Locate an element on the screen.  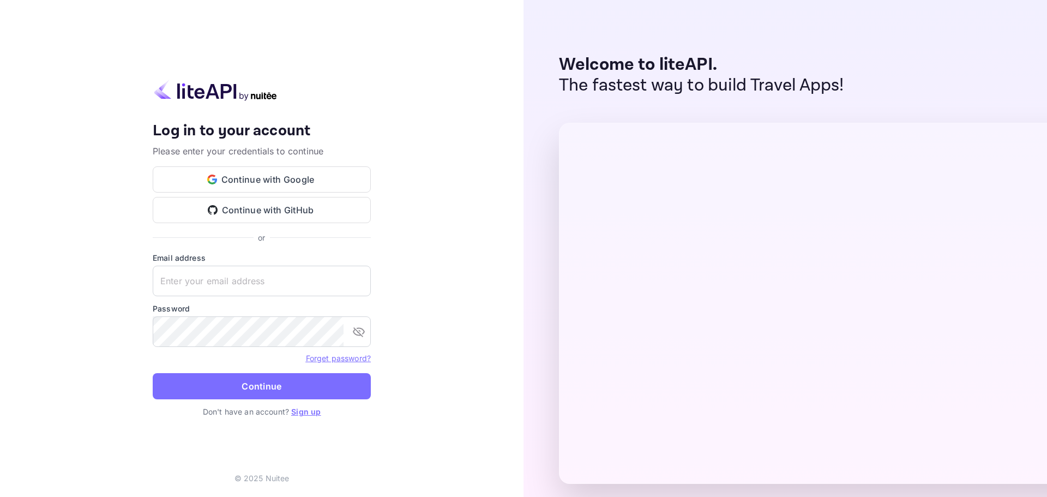
p: Welcome to liteAPI. is located at coordinates (702, 65).